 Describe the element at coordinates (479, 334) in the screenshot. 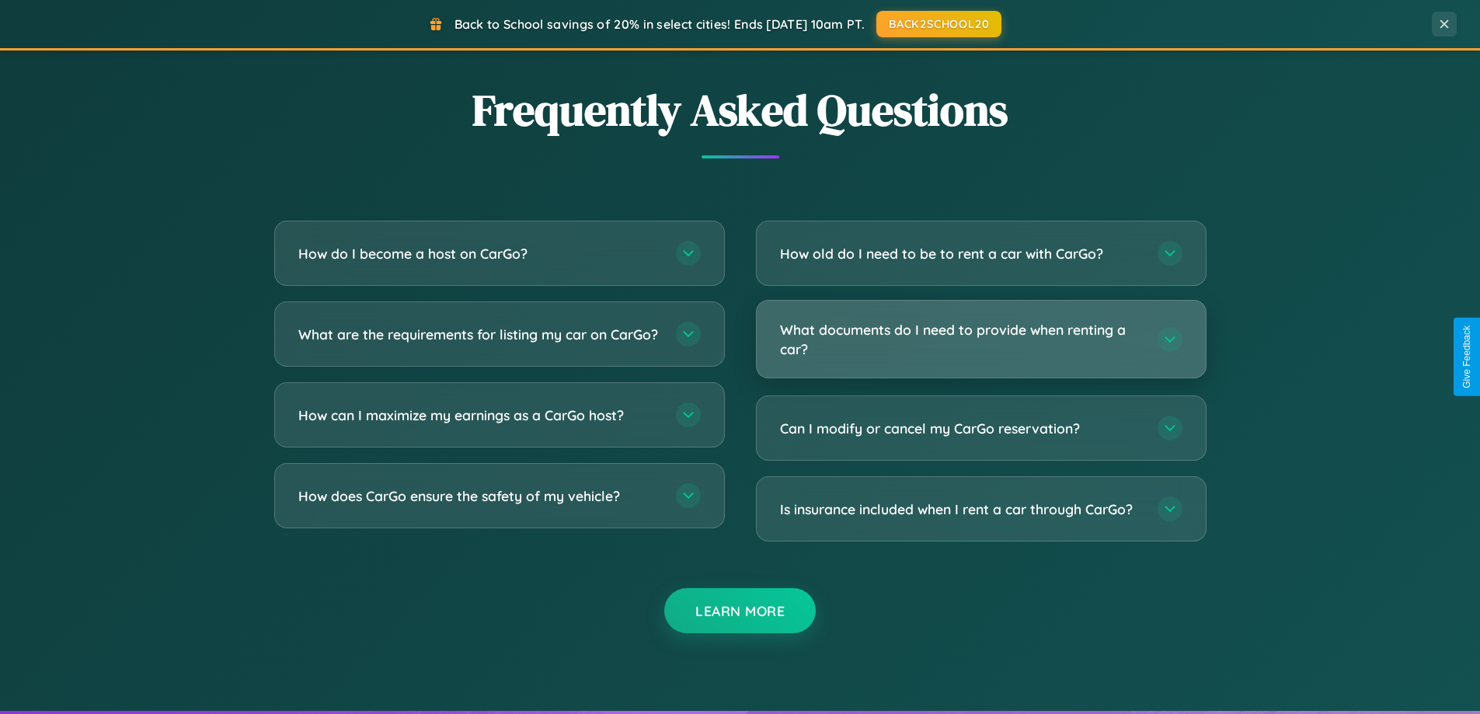

I see `h3: What are the requirements for listing my car on CarGo?` at that location.